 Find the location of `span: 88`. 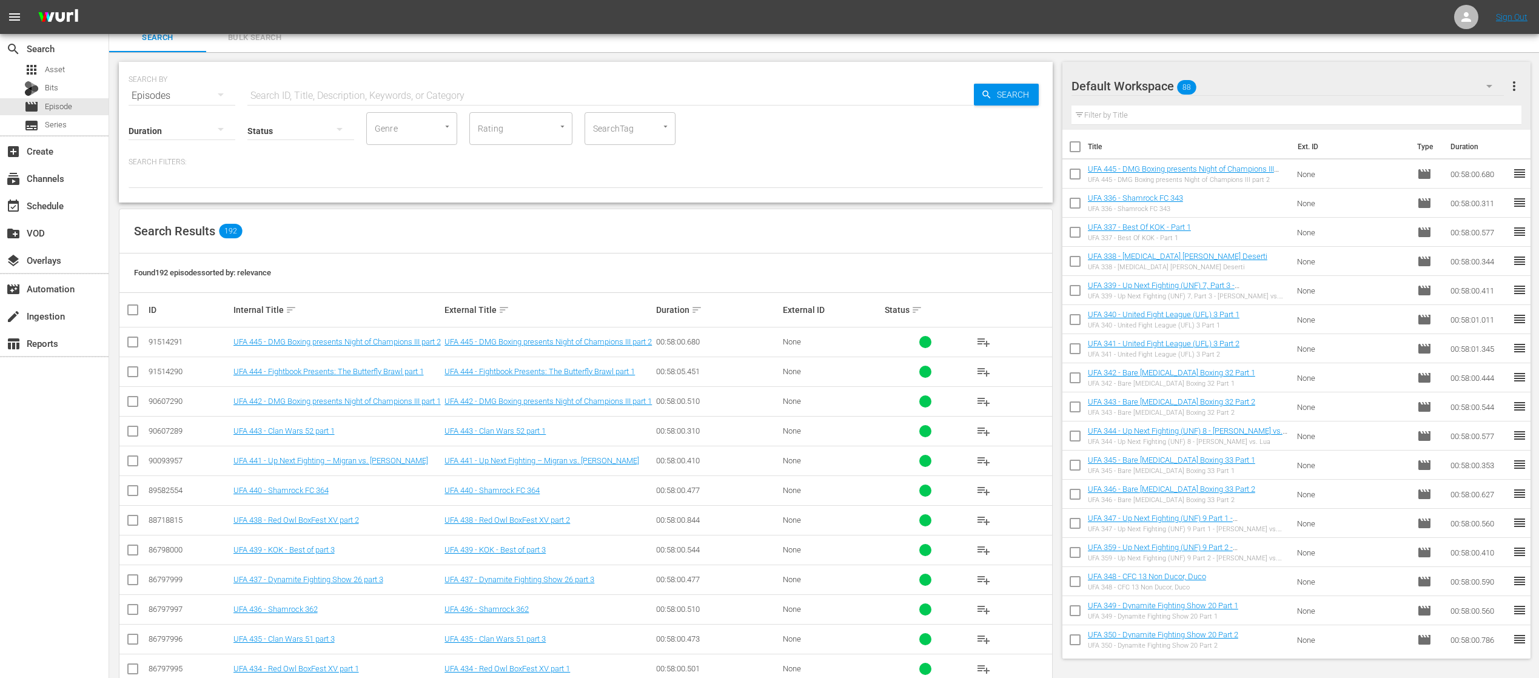

span: 88 is located at coordinates (1186, 87).